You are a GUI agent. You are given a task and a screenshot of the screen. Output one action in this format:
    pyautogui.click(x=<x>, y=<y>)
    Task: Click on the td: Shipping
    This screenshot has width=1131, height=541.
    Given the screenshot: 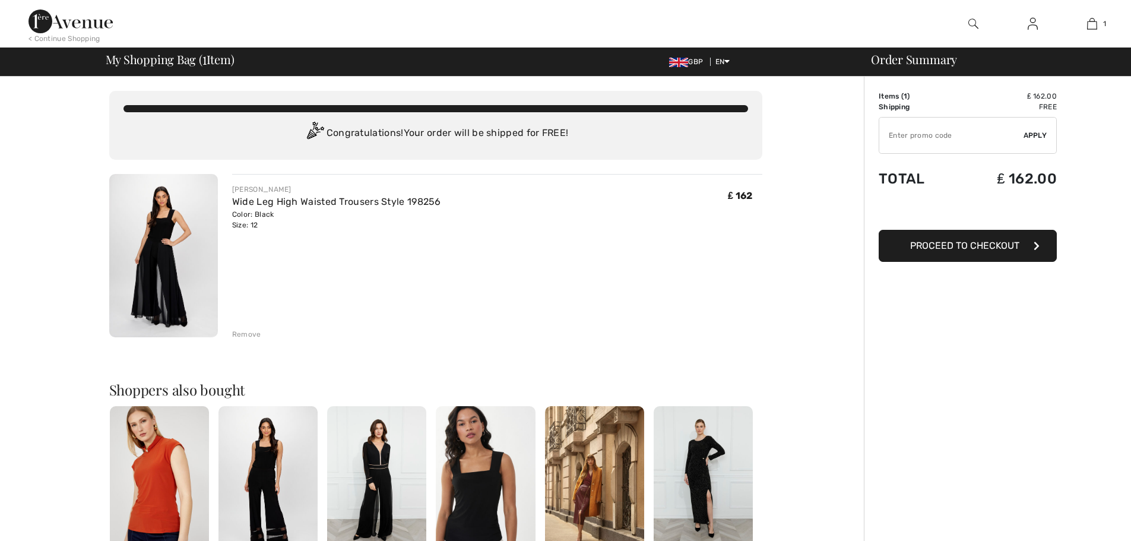 What is the action you would take?
    pyautogui.click(x=917, y=107)
    